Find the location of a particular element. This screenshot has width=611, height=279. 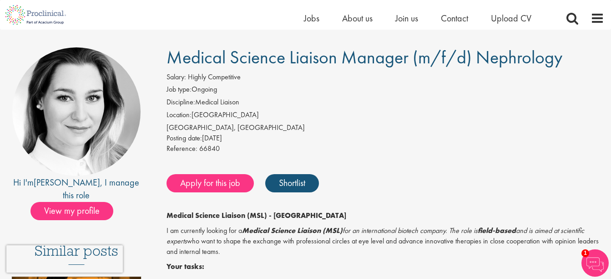

span: View my profile is located at coordinates (72, 211).